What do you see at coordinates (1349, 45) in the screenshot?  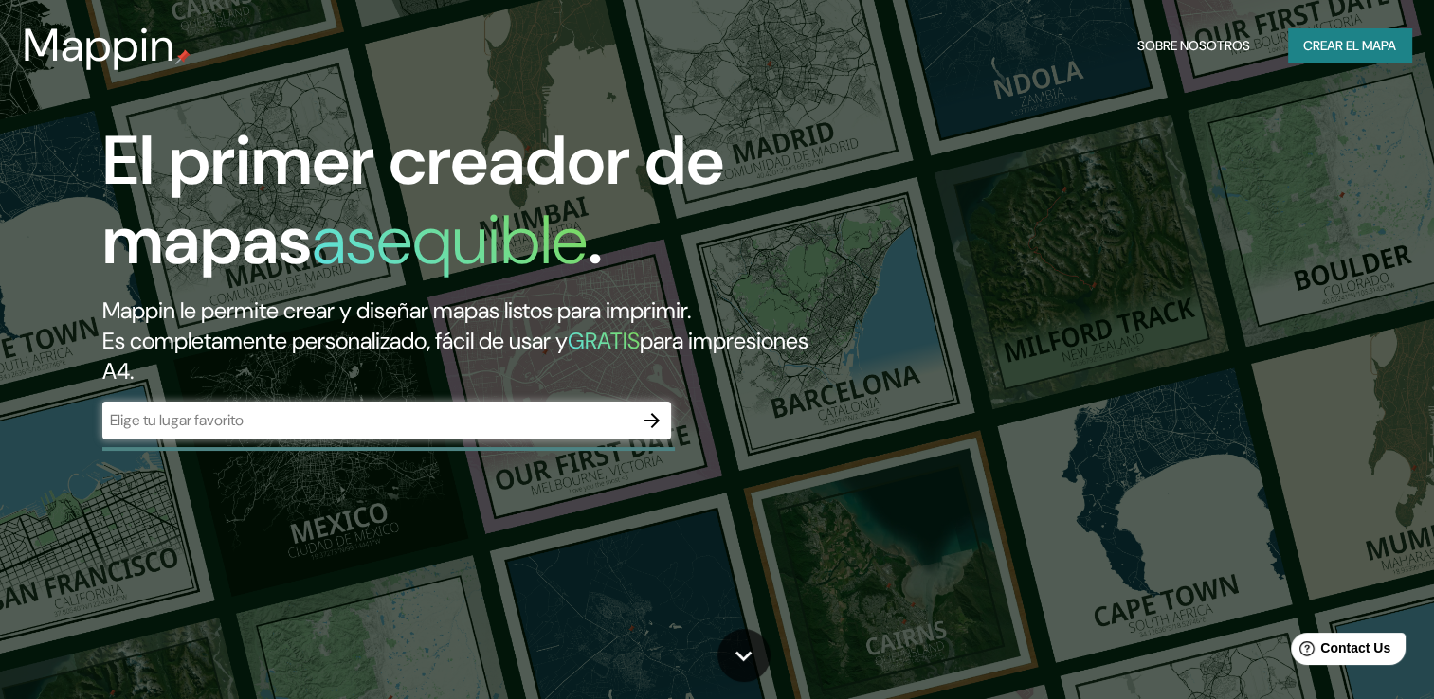 I see `font: Crear el mapa` at bounding box center [1349, 45].